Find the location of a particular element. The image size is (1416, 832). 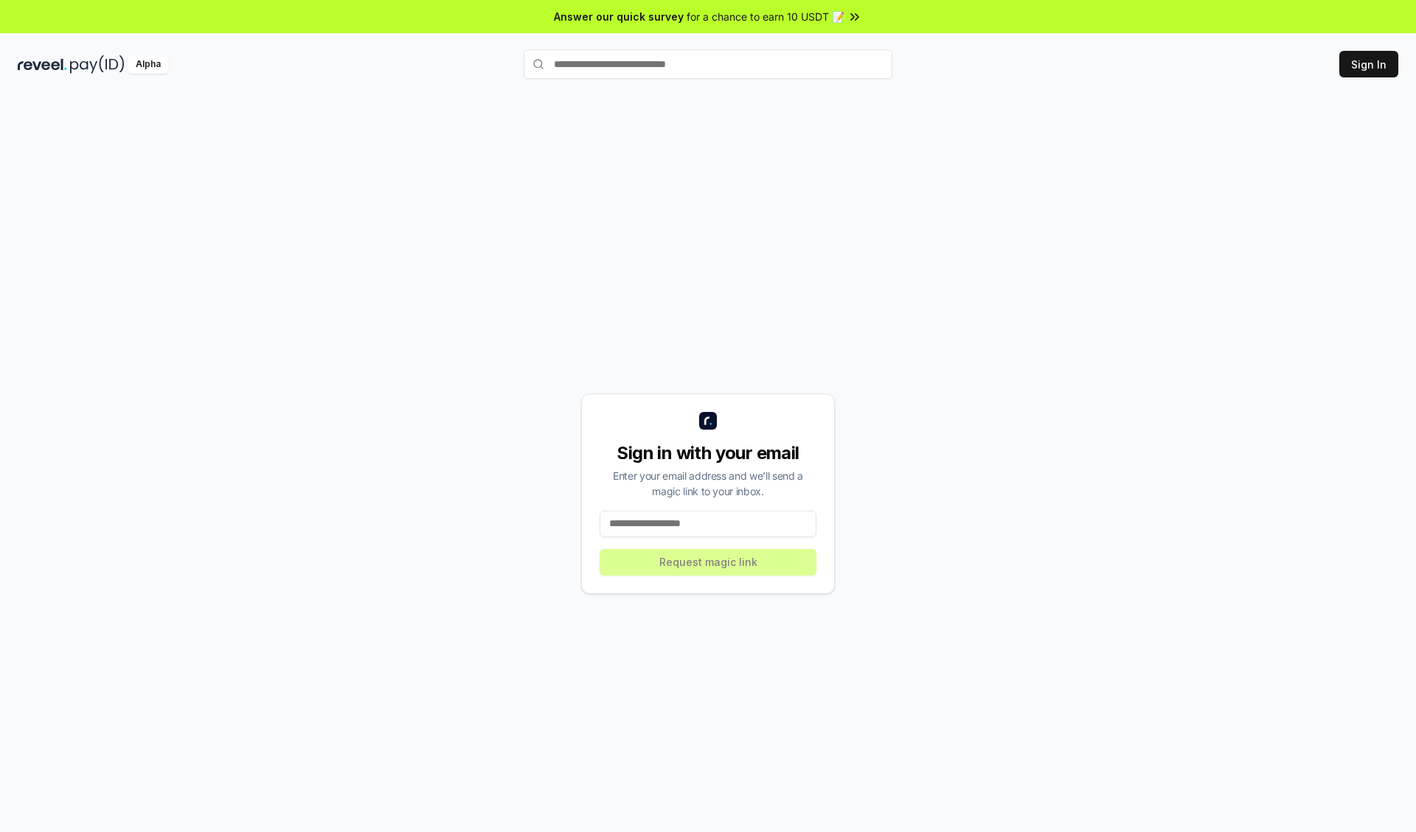

div: Alpha is located at coordinates (148, 64).